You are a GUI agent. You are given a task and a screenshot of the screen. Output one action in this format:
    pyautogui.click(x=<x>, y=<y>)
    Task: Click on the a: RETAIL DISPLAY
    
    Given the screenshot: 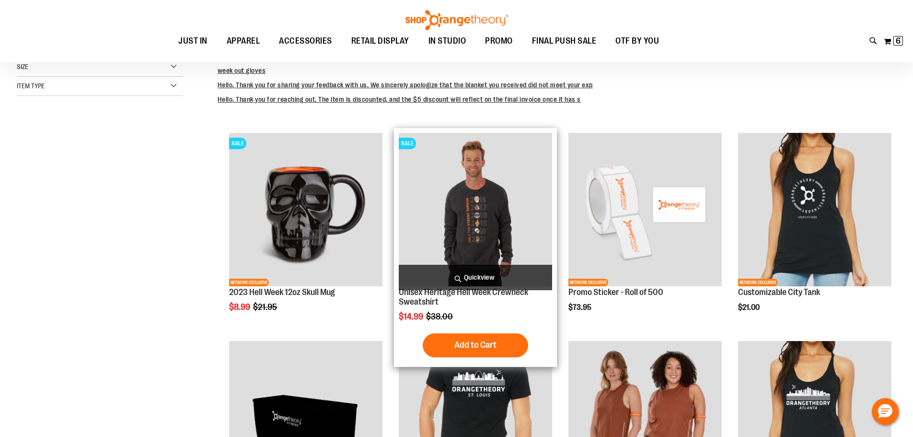 What is the action you would take?
    pyautogui.click(x=380, y=41)
    